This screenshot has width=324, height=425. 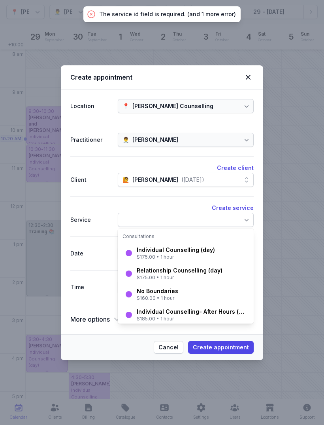 What do you see at coordinates (186, 236) in the screenshot?
I see `div: Consultations` at bounding box center [186, 236].